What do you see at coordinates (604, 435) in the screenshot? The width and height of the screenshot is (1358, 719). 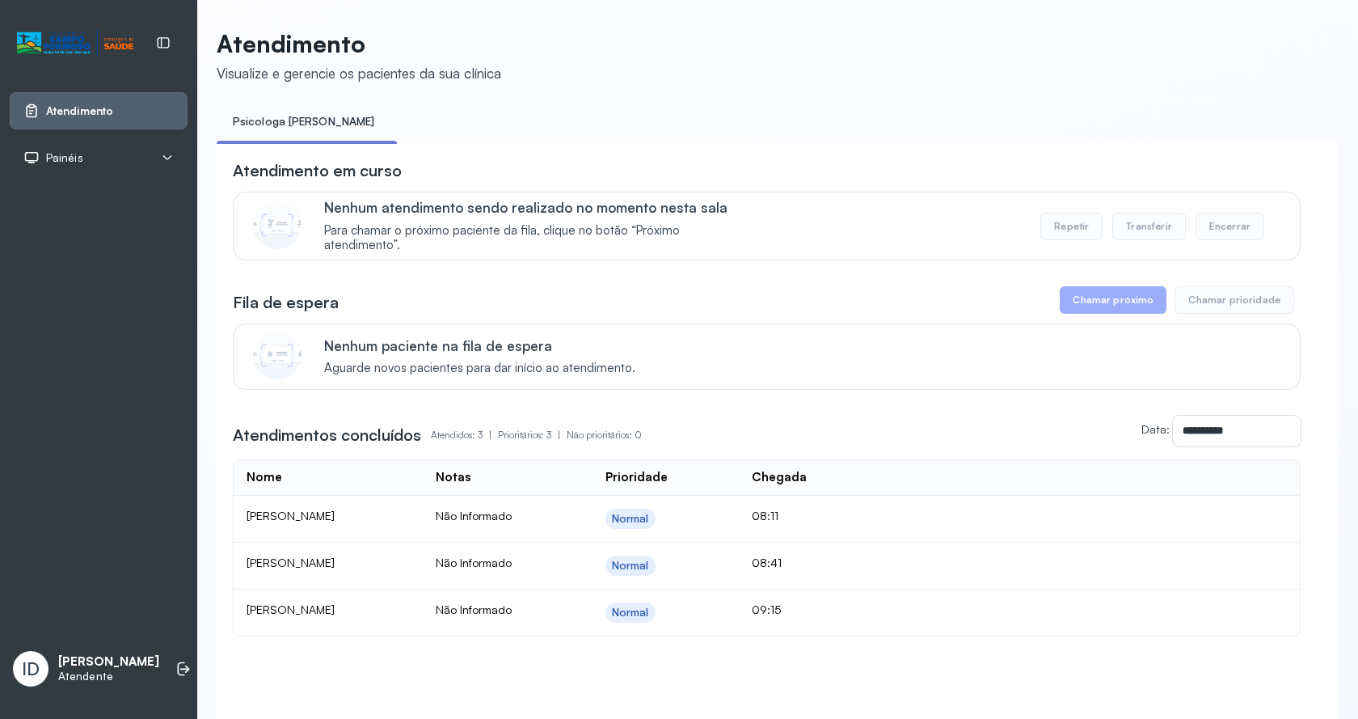 I see `p: Não prioritários: 0` at bounding box center [604, 435].